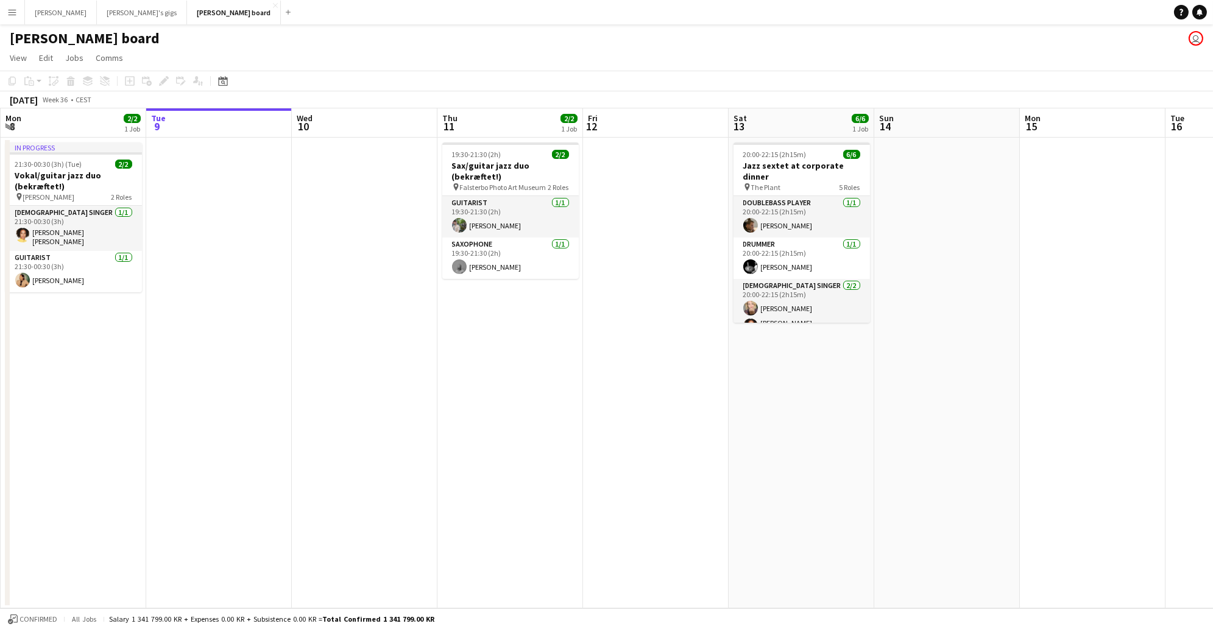  Describe the element at coordinates (272, 619) in the screenshot. I see `div: Salary 1 341 799.00 KR + Expenses 0.00 KR + Subsistence 0.00 KR =` at that location.